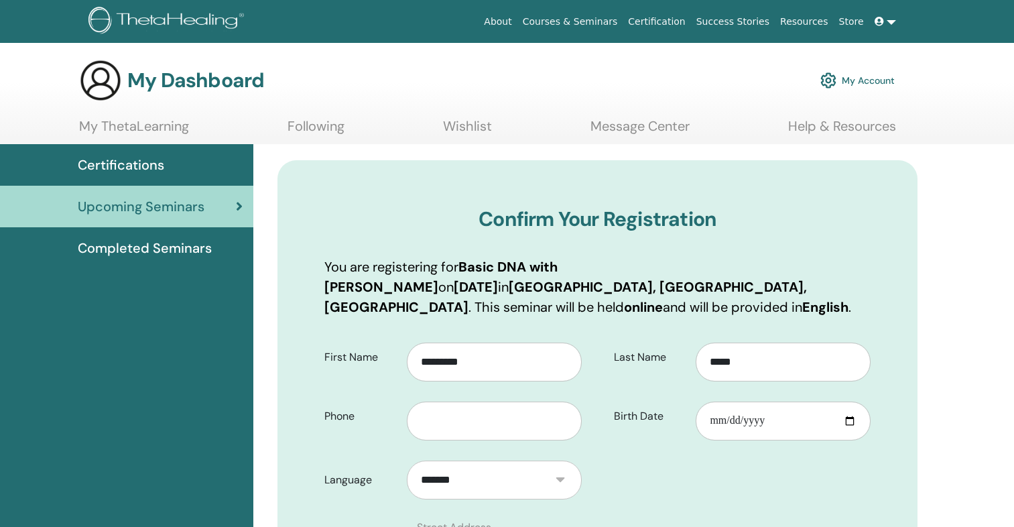  Describe the element at coordinates (570, 21) in the screenshot. I see `a: Courses & Seminars` at that location.